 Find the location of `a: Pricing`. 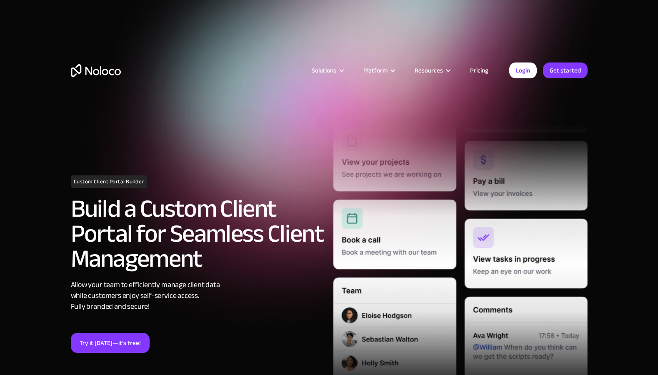

a: Pricing is located at coordinates (479, 70).